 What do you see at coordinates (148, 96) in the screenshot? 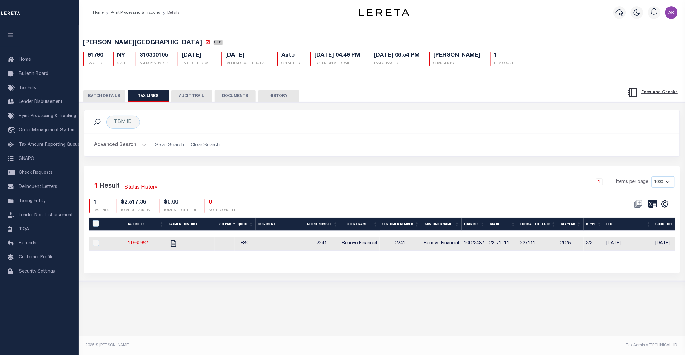
I see `button: TAX LINES` at bounding box center [148, 96].